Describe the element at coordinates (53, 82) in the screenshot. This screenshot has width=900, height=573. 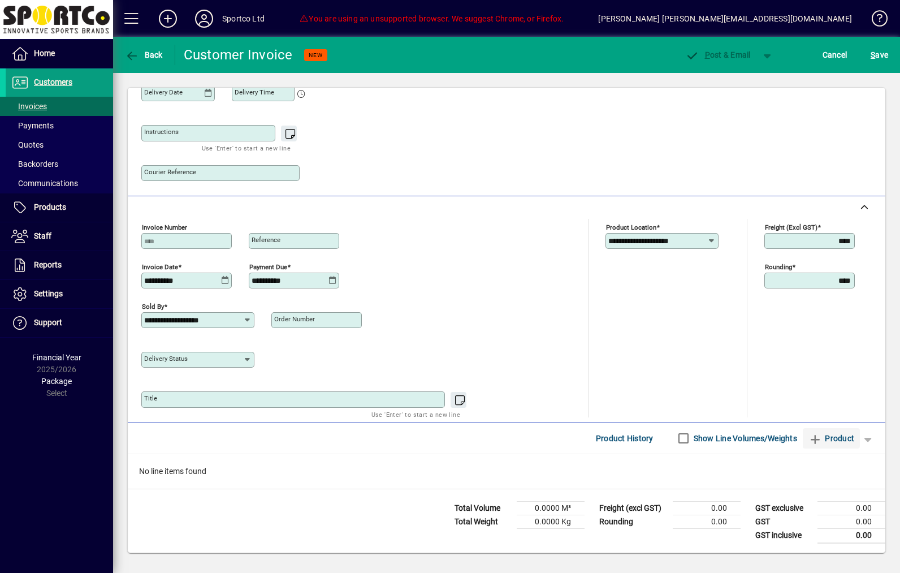
I see `span: Customers` at that location.